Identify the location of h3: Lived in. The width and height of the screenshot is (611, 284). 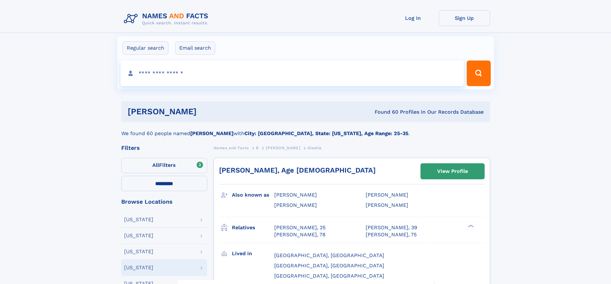
(253, 254).